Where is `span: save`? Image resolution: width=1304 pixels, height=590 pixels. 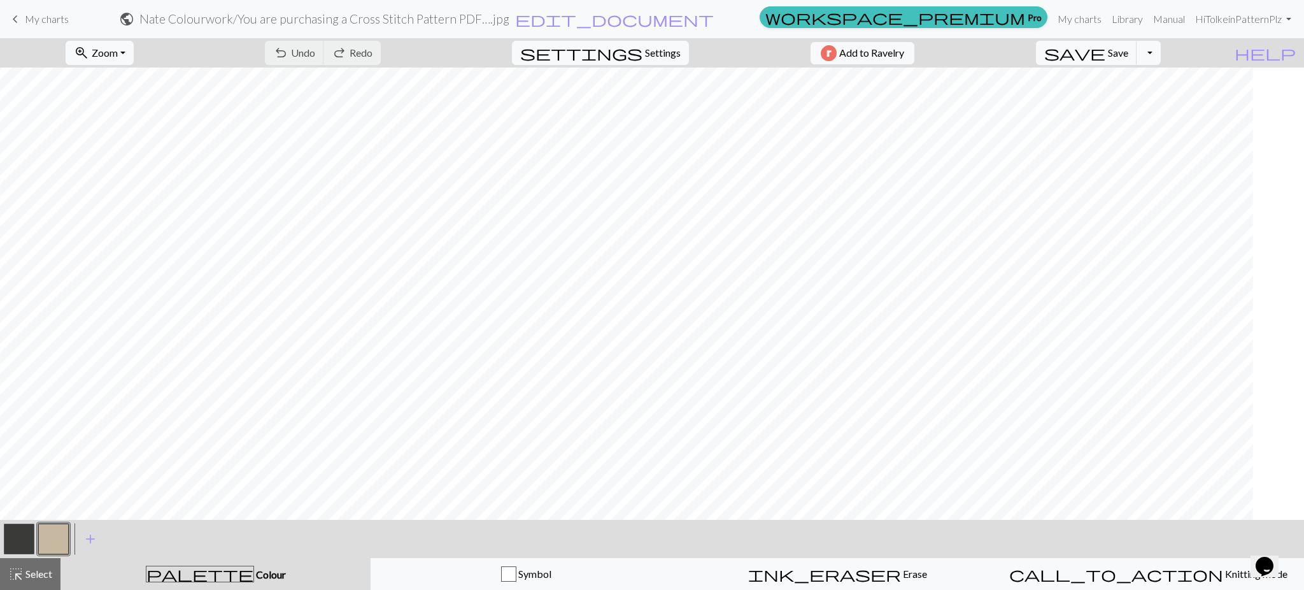 span: save is located at coordinates (1075, 53).